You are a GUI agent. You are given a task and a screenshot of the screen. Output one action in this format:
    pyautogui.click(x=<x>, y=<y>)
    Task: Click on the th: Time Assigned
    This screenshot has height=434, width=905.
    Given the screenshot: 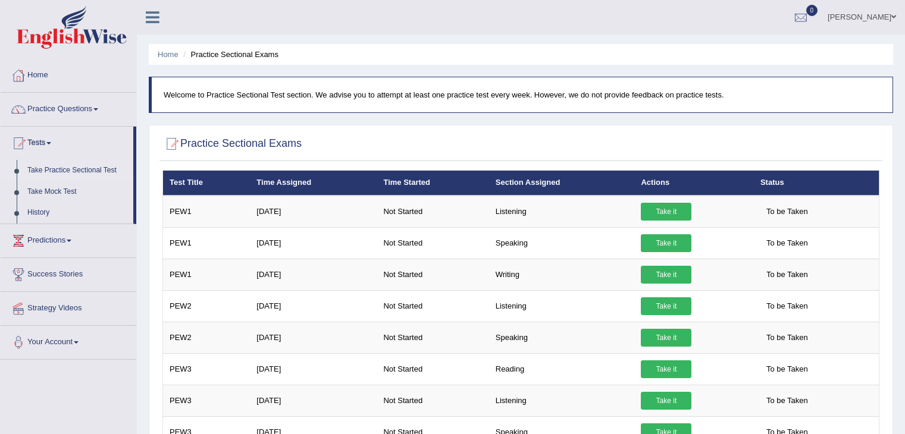 What is the action you would take?
    pyautogui.click(x=313, y=183)
    